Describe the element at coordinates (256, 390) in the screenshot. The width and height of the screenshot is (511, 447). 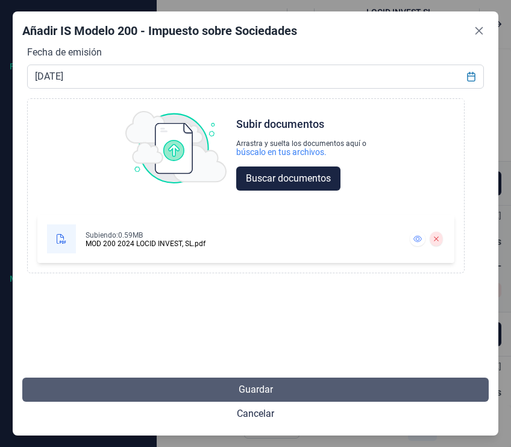
I see `button: Guardar` at that location.